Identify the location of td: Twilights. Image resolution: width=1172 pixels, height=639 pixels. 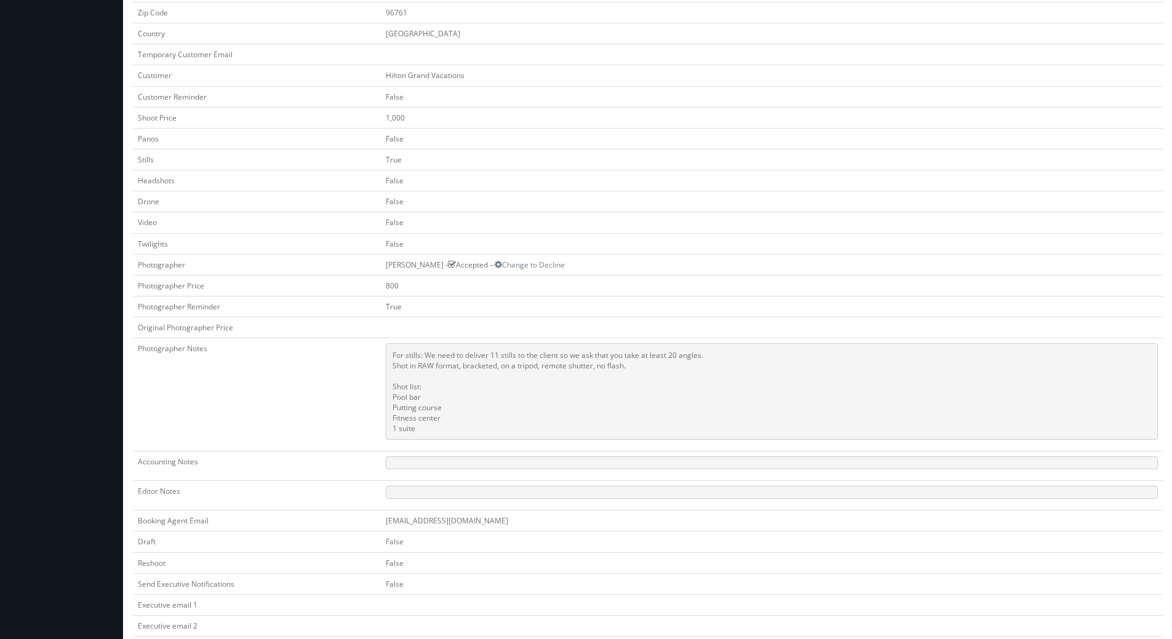
(256, 244).